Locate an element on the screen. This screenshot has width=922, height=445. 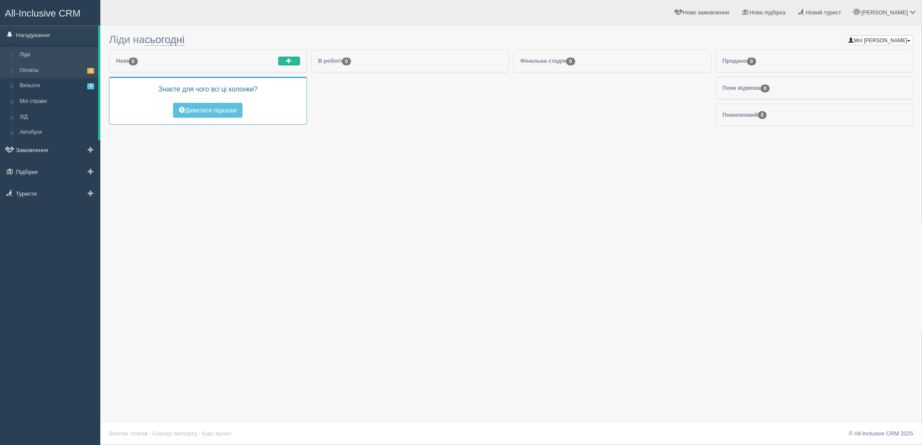
button: Дивитися підказки is located at coordinates (208, 110).